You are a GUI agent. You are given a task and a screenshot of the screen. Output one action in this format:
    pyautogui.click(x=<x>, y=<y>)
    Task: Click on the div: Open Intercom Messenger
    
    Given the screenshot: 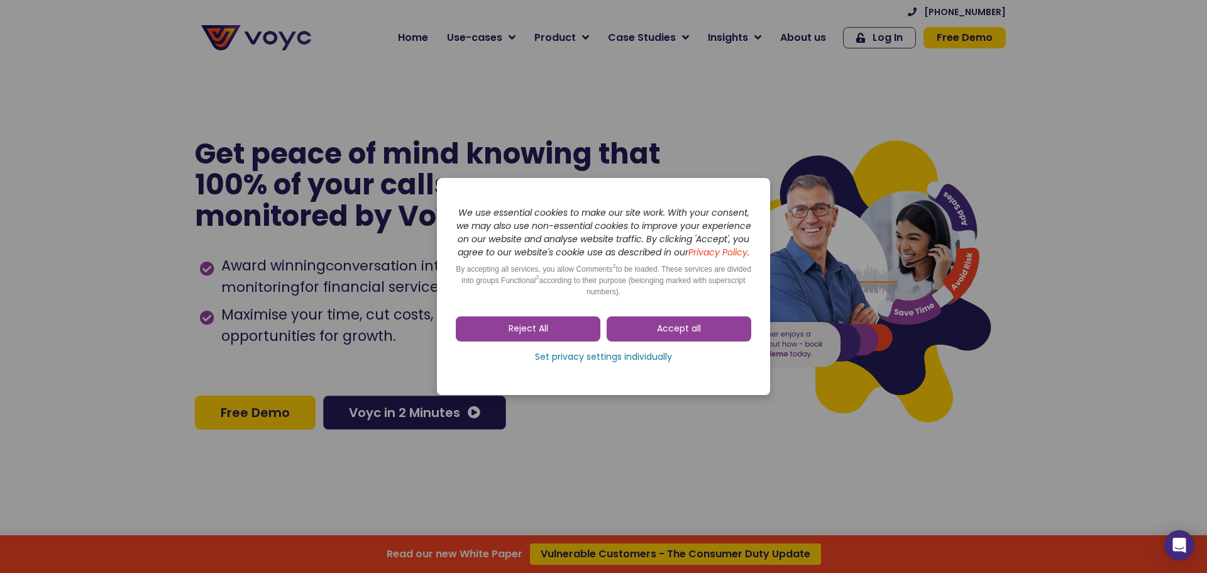 What is the action you would take?
    pyautogui.click(x=1179, y=545)
    